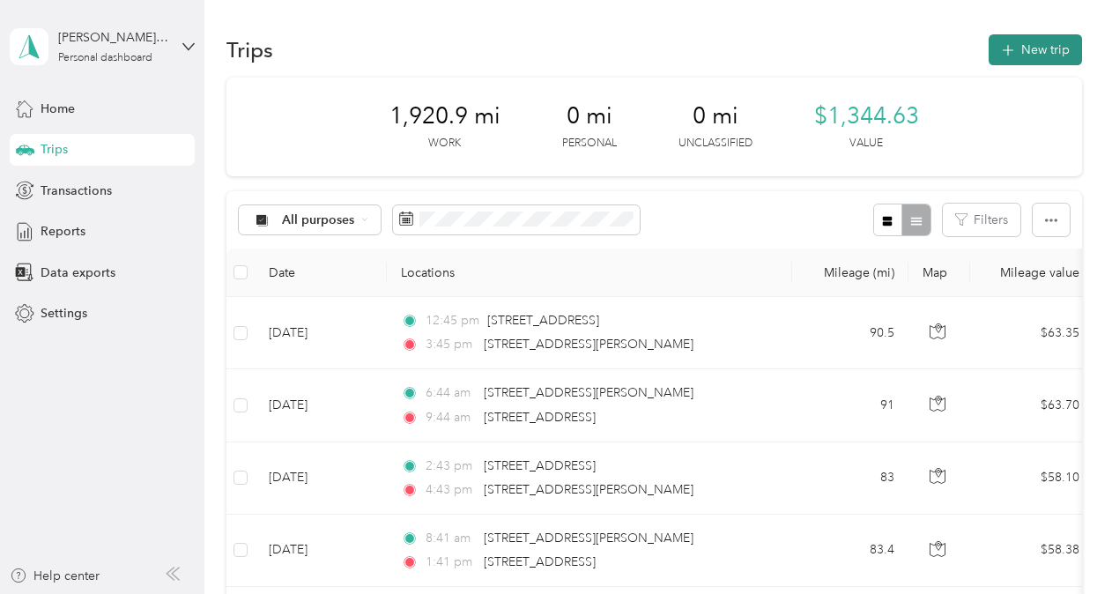 The width and height of the screenshot is (1112, 594). Describe the element at coordinates (445, 116) in the screenshot. I see `span: 1,920.9 mi` at that location.